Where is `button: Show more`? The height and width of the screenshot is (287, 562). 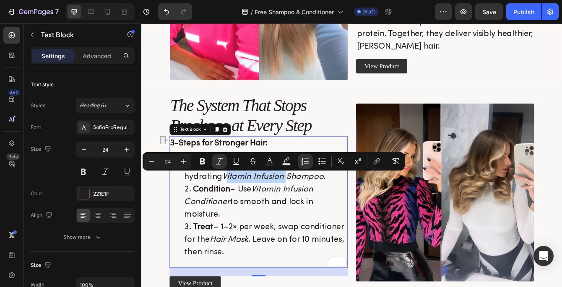 button: Show more is located at coordinates (83, 237).